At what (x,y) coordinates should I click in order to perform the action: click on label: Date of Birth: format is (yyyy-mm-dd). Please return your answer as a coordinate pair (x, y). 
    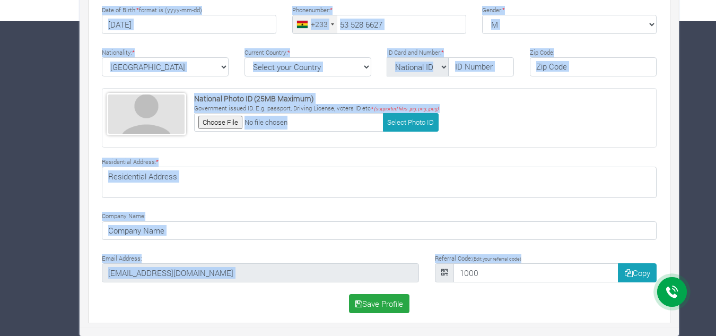
    Looking at the image, I should click on (152, 10).